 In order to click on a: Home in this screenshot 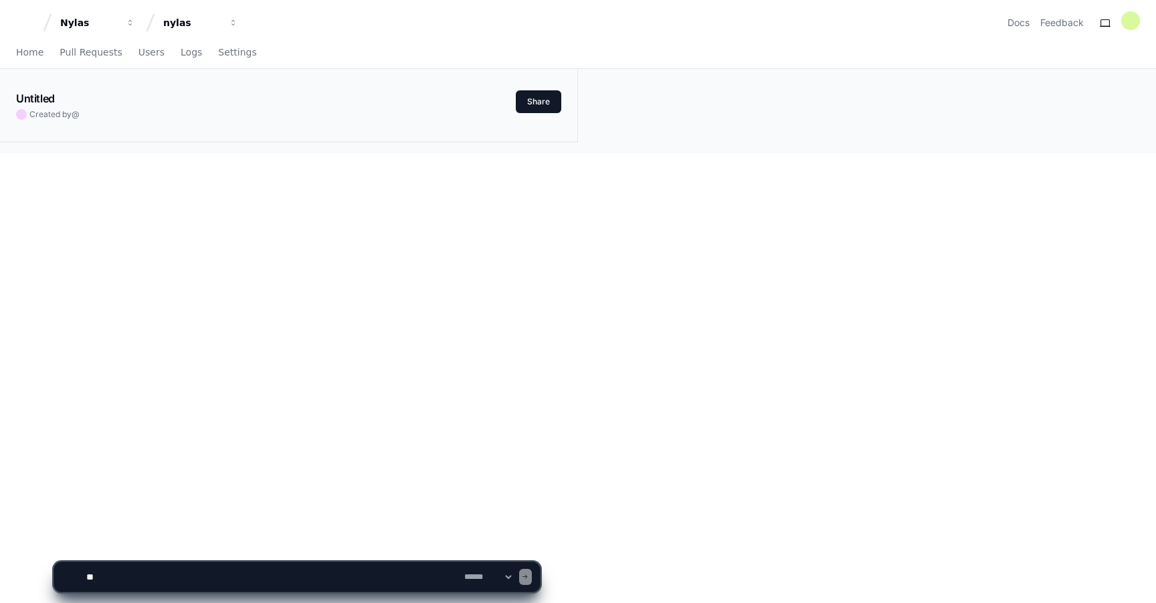, I will do `click(29, 53)`.